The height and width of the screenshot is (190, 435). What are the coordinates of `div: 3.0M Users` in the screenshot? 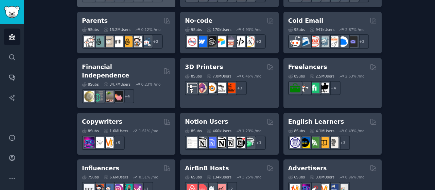 It's located at (322, 177).